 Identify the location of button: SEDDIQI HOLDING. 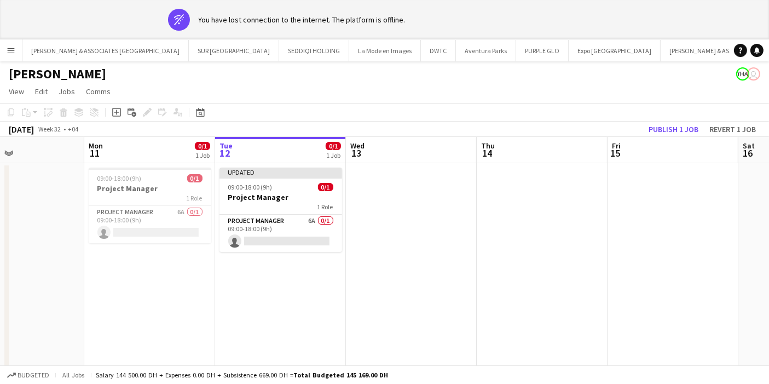
(314, 50).